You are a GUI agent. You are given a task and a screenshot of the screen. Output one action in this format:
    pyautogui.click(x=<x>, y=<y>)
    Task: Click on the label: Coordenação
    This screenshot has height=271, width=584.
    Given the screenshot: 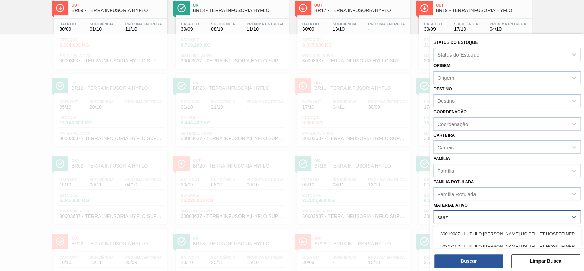 What is the action you would take?
    pyautogui.click(x=450, y=112)
    